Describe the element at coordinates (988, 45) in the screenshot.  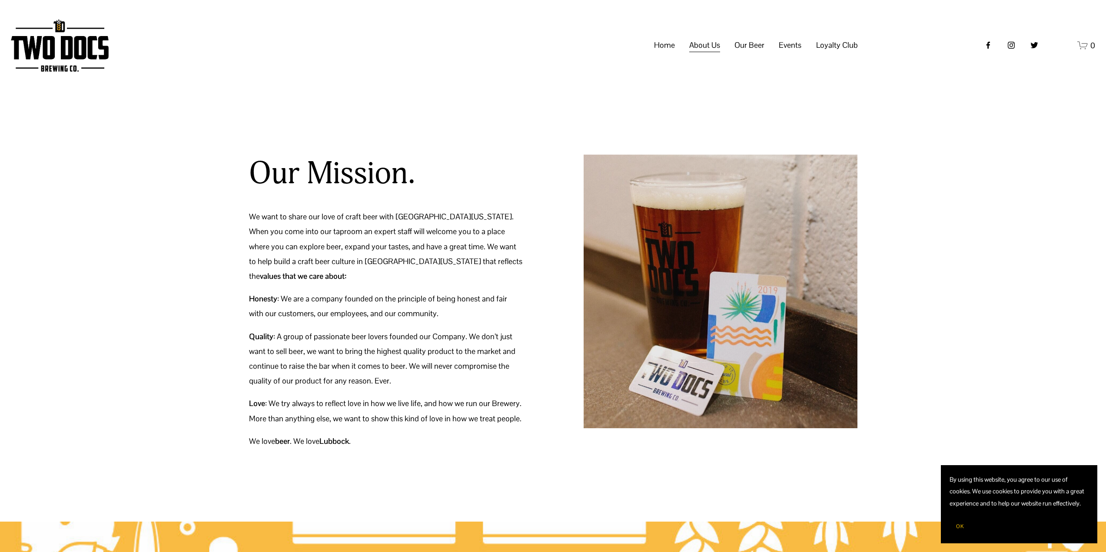
I see `a: Facebook` at that location.